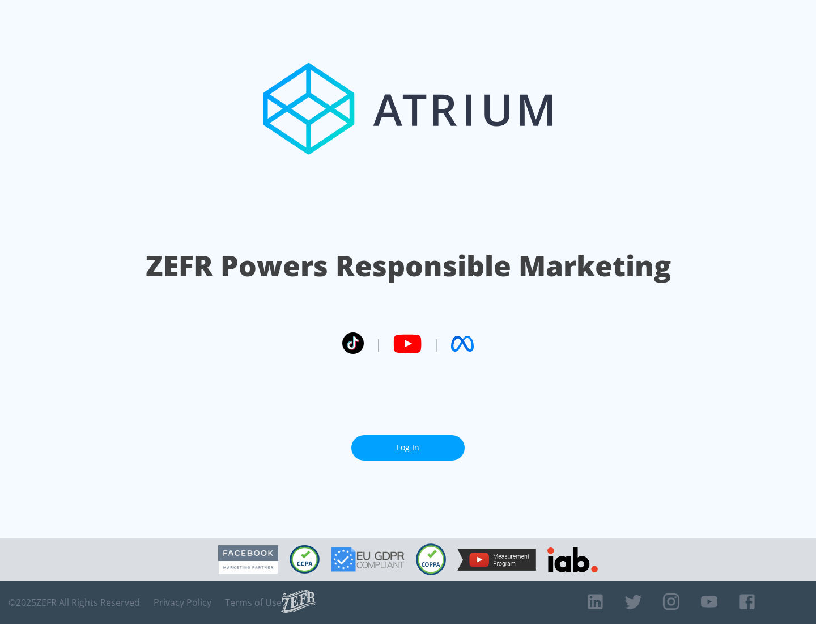 The width and height of the screenshot is (816, 624). Describe the element at coordinates (408, 265) in the screenshot. I see `h1: ZEFR Powers Responsible Marketing` at that location.